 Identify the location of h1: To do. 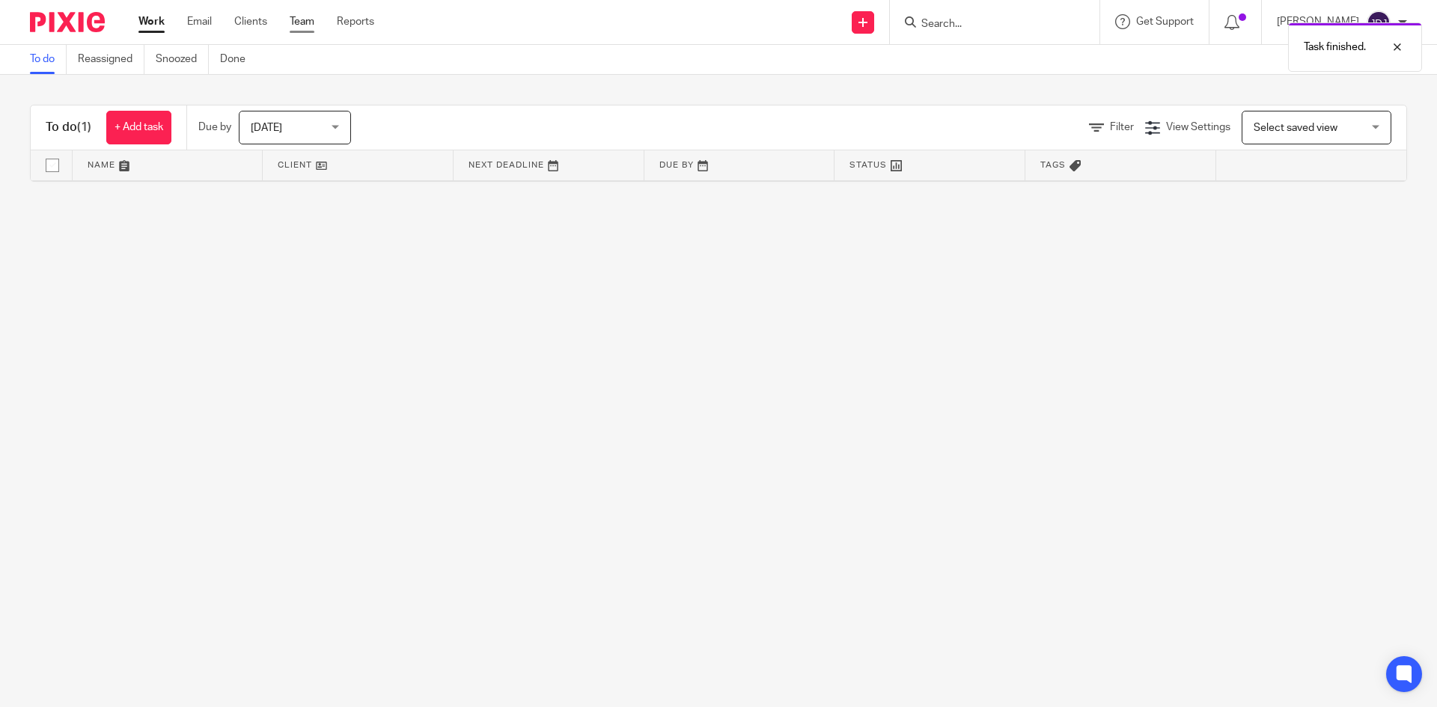
(68, 127).